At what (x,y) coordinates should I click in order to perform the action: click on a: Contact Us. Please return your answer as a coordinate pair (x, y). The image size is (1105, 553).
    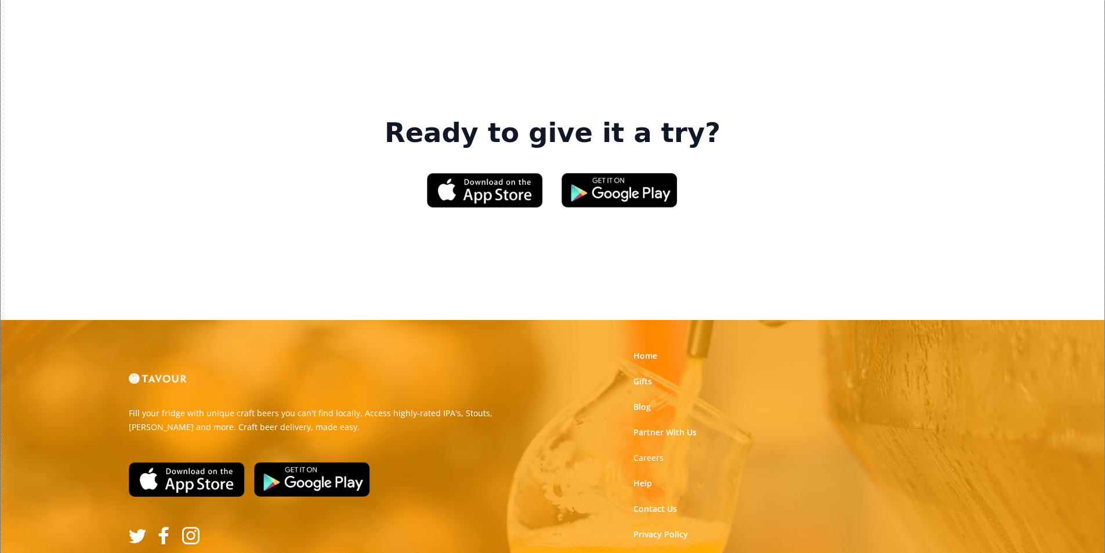
    Looking at the image, I should click on (655, 509).